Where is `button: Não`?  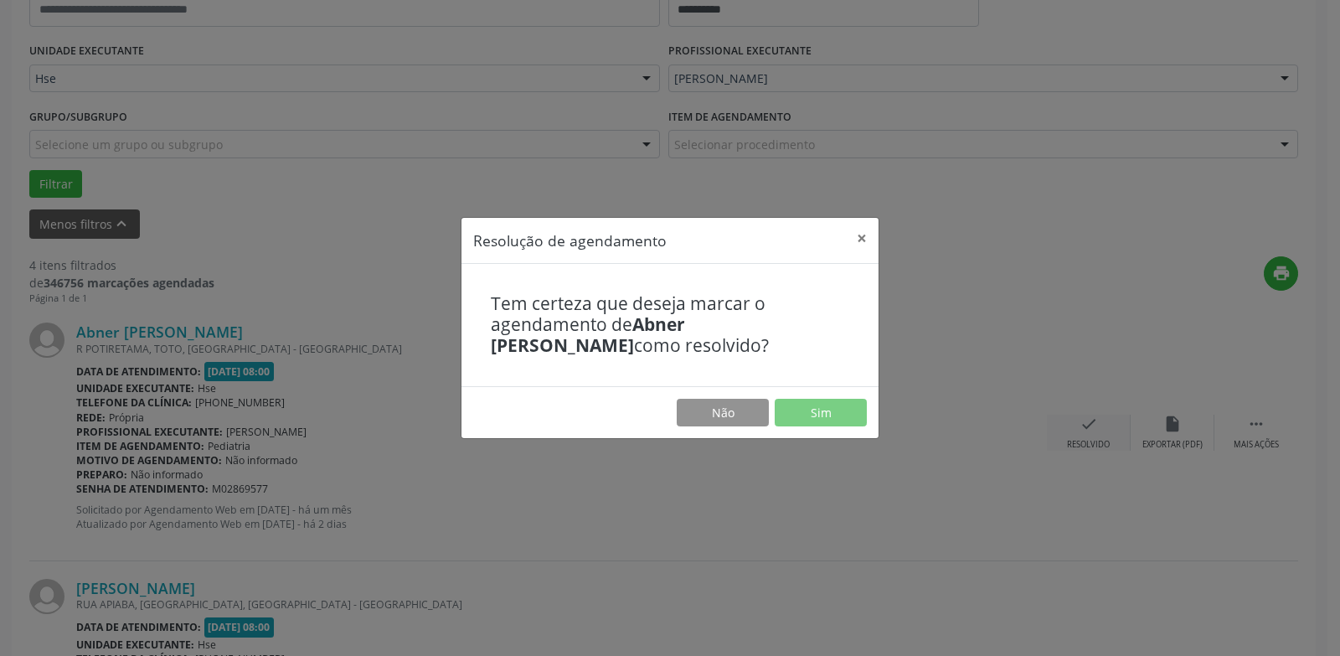
button: Não is located at coordinates (723, 413).